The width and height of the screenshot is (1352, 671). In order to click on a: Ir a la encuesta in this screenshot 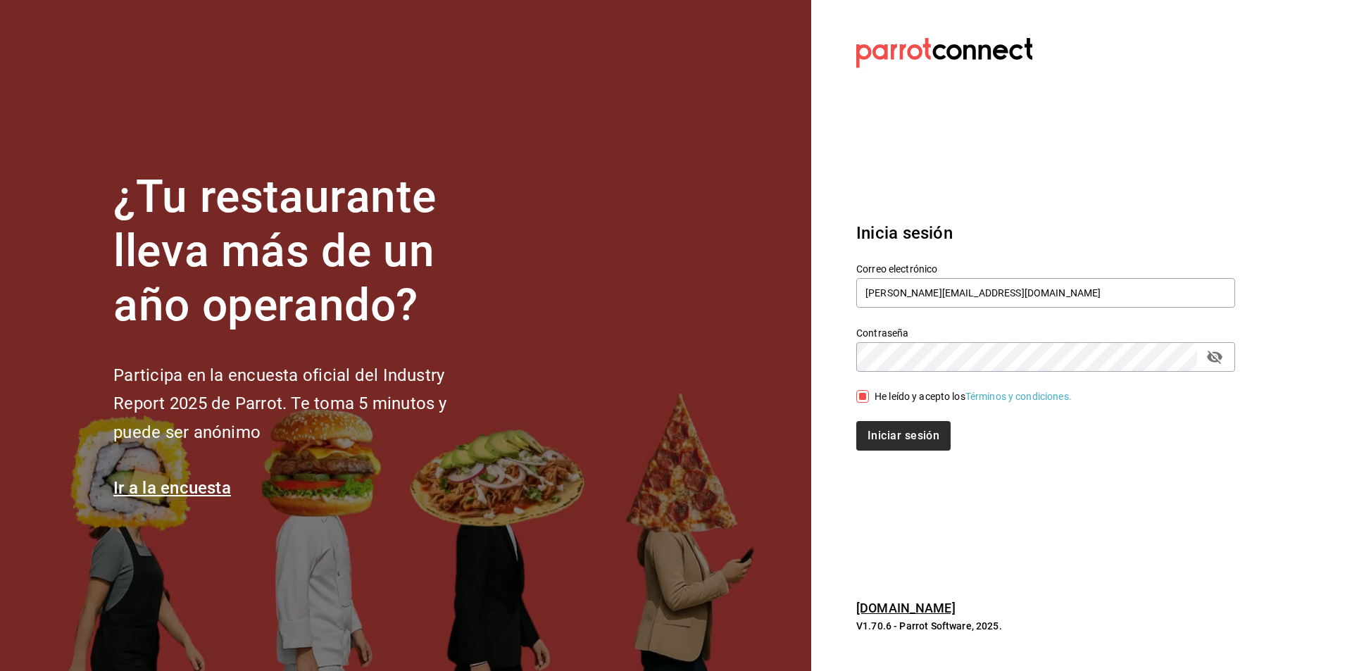, I will do `click(172, 488)`.